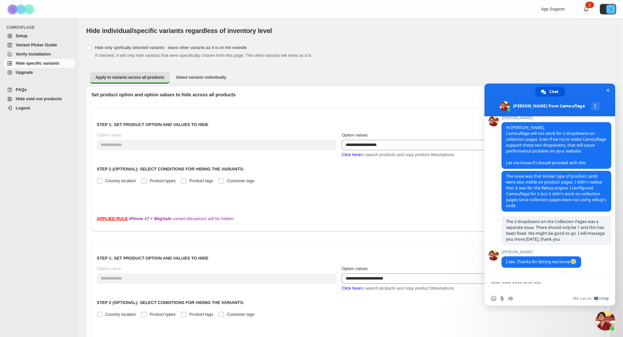 This screenshot has width=623, height=337. Describe the element at coordinates (608, 90) in the screenshot. I see `span: Close chat` at that location.